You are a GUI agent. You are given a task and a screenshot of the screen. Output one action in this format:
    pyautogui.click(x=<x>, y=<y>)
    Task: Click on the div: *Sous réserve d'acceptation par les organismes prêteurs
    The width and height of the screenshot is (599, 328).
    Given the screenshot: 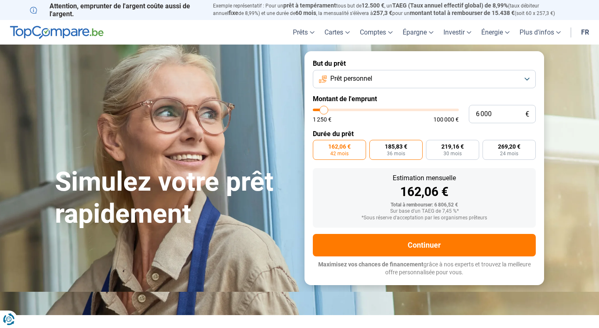 What is the action you would take?
    pyautogui.click(x=424, y=218)
    